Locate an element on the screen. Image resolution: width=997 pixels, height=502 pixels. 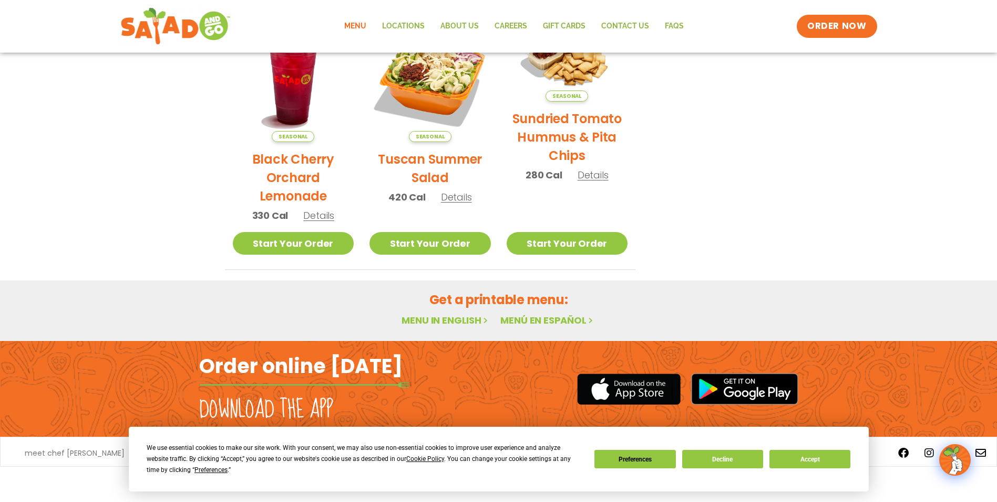
a: Locations is located at coordinates (403, 26).